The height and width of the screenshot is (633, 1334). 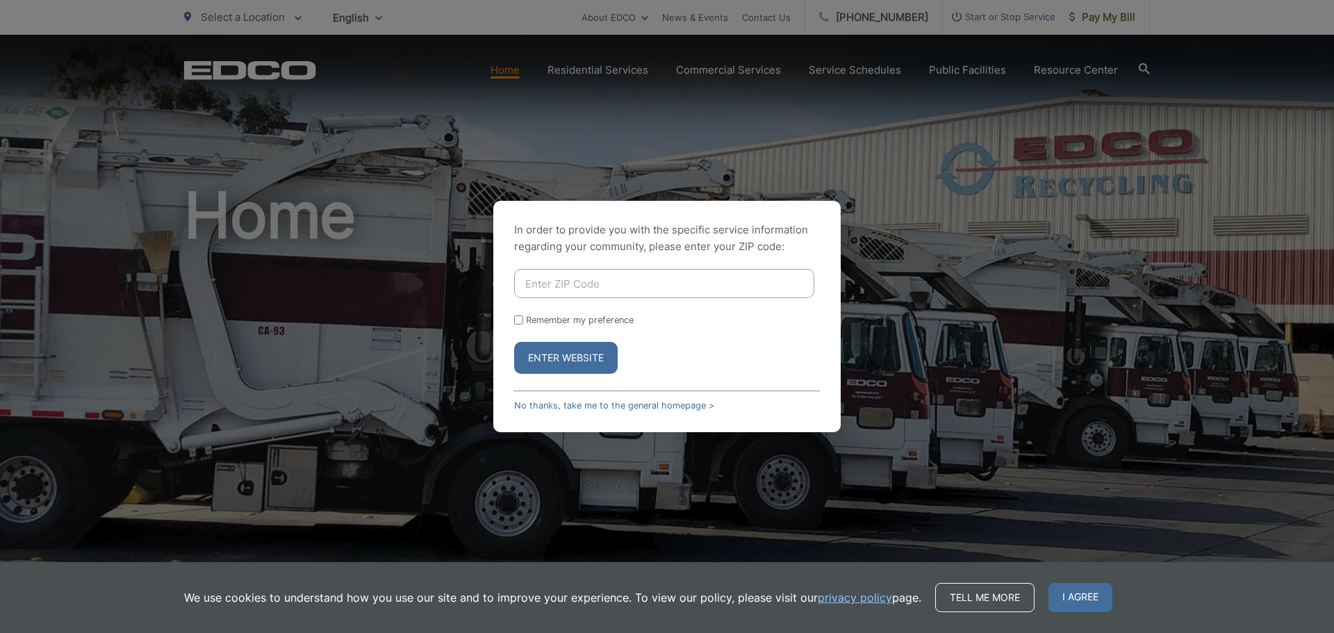 What do you see at coordinates (855, 598) in the screenshot?
I see `a: privacy policy` at bounding box center [855, 598].